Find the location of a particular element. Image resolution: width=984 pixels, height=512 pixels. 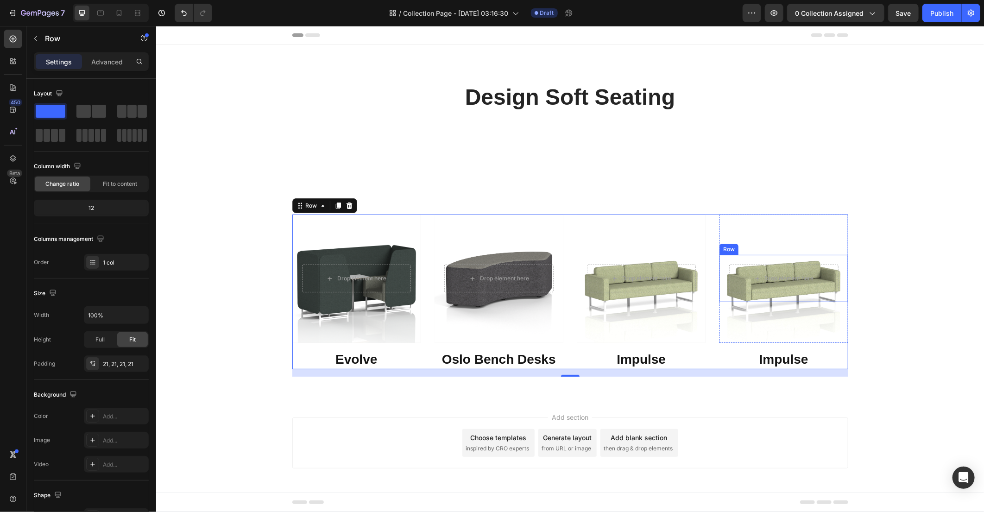

div: Background is located at coordinates (56, 395).